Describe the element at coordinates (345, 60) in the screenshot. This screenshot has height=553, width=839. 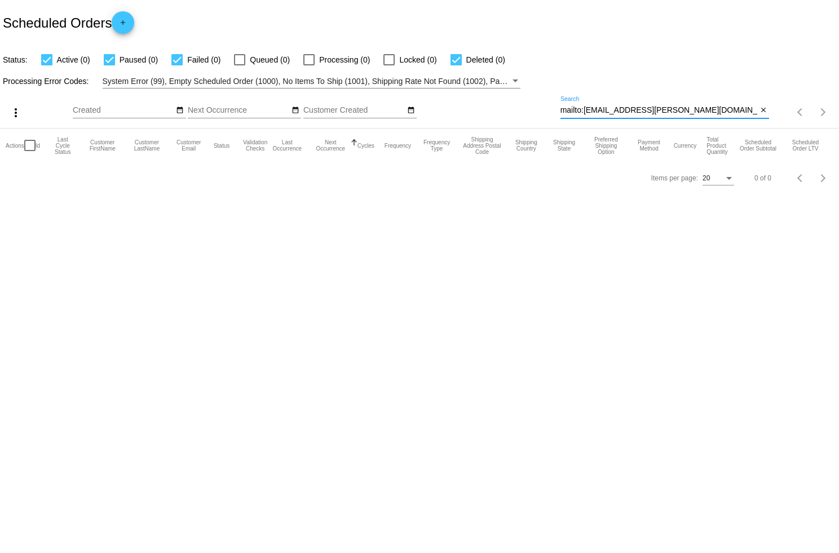
I see `span: Processing (0)` at that location.